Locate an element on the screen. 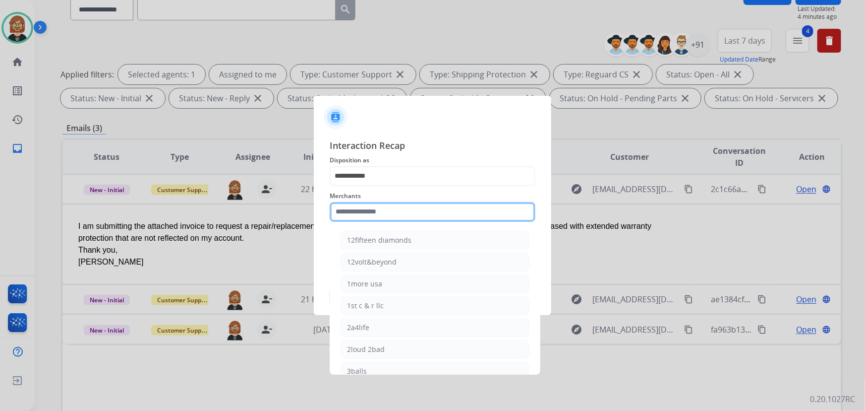 The width and height of the screenshot is (865, 411). img: contactIcon is located at coordinates (336, 117).